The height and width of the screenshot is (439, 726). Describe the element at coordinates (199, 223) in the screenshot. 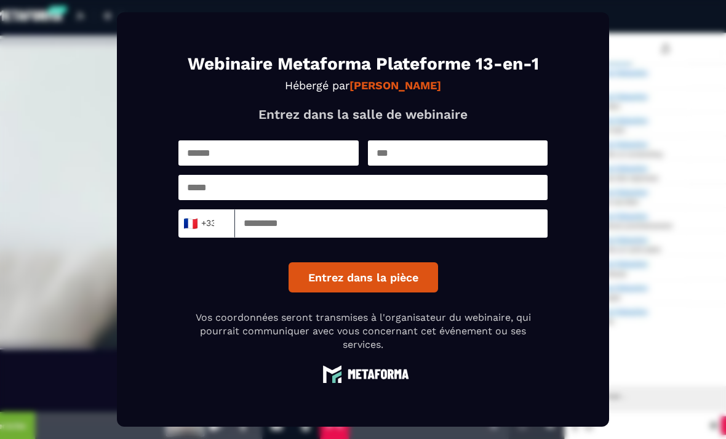

I see `span: +33` at that location.